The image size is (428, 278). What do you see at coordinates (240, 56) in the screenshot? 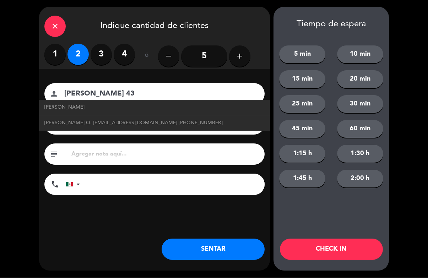
I see `button: add` at bounding box center [240, 56].